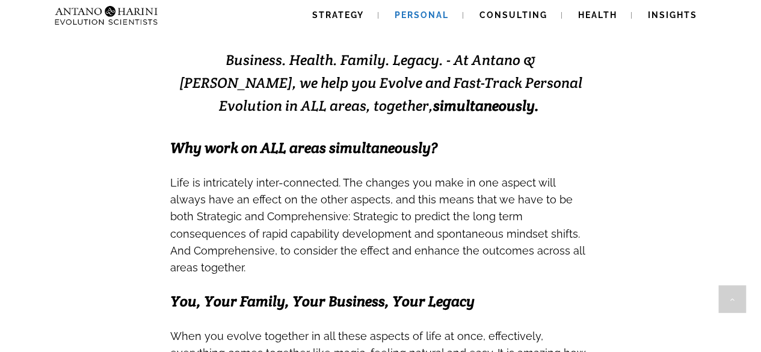  What do you see at coordinates (673, 15) in the screenshot?
I see `span: Insights` at bounding box center [673, 15].